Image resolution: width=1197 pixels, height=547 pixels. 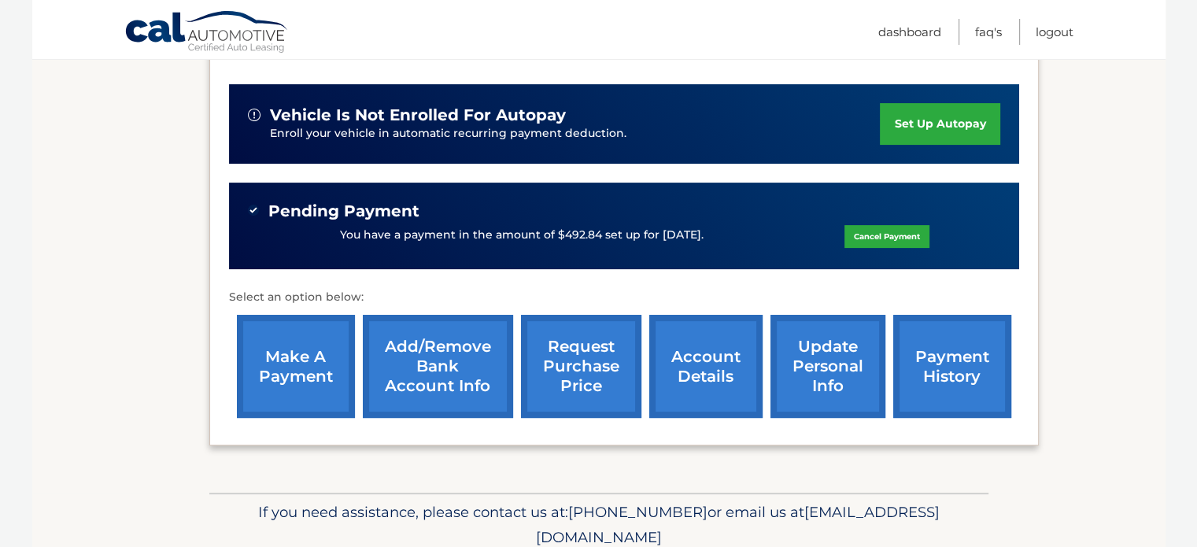 What do you see at coordinates (418, 115) in the screenshot?
I see `span: vehicle is not enrolled for autopay` at bounding box center [418, 115].